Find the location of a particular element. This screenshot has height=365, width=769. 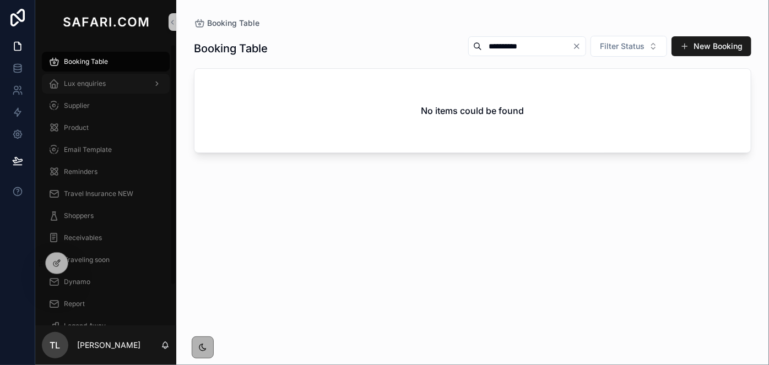

span: Travel Insurance NEW is located at coordinates (99, 194).